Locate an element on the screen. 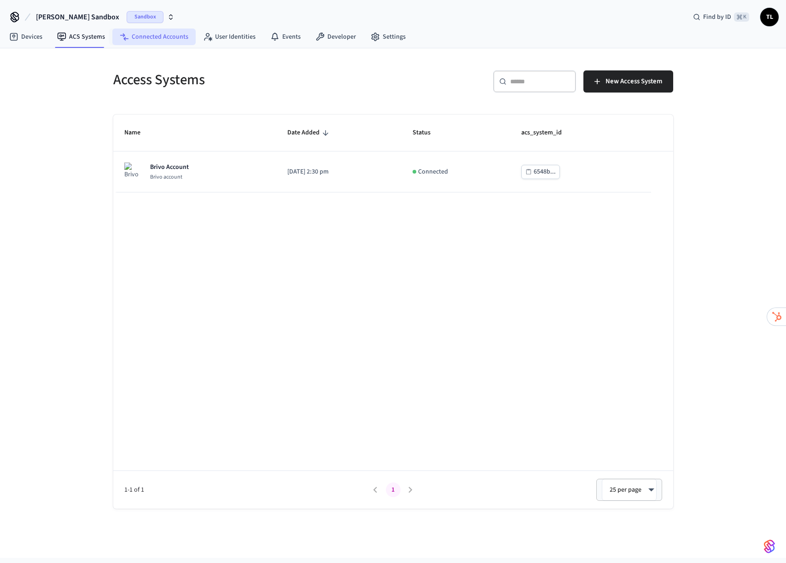 This screenshot has height=563, width=786. span: Status is located at coordinates (427, 133).